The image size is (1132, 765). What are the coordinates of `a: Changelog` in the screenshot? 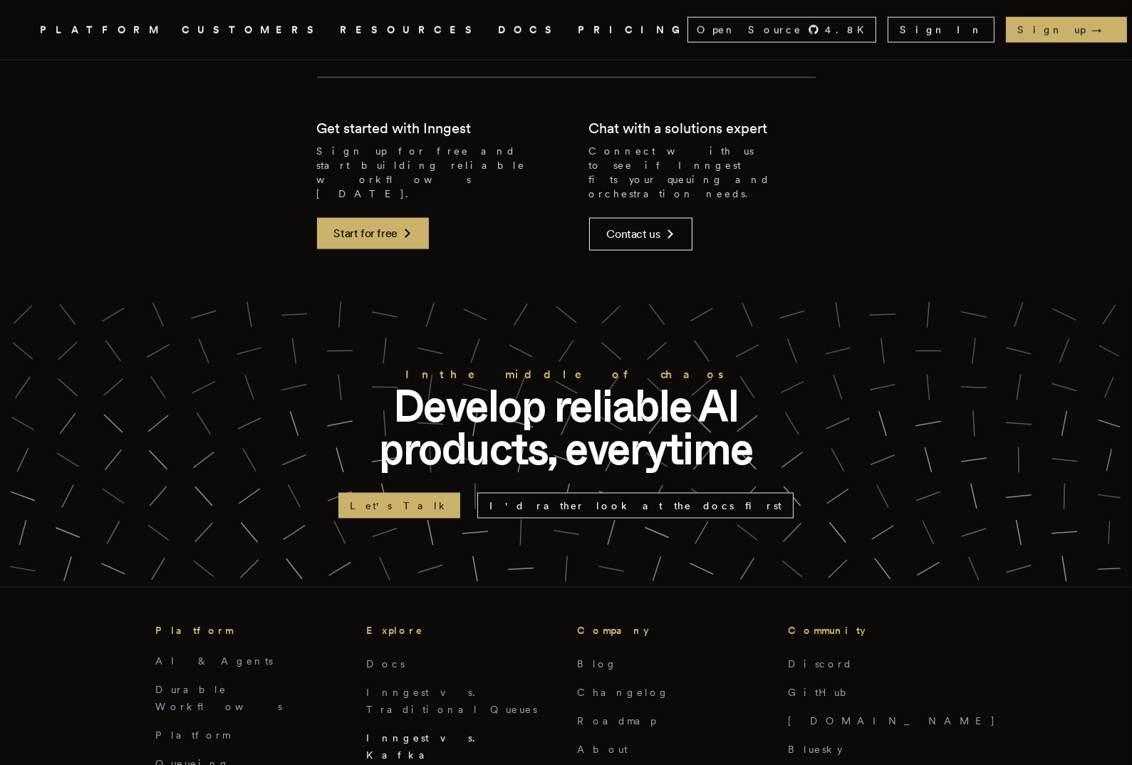 It's located at (624, 693).